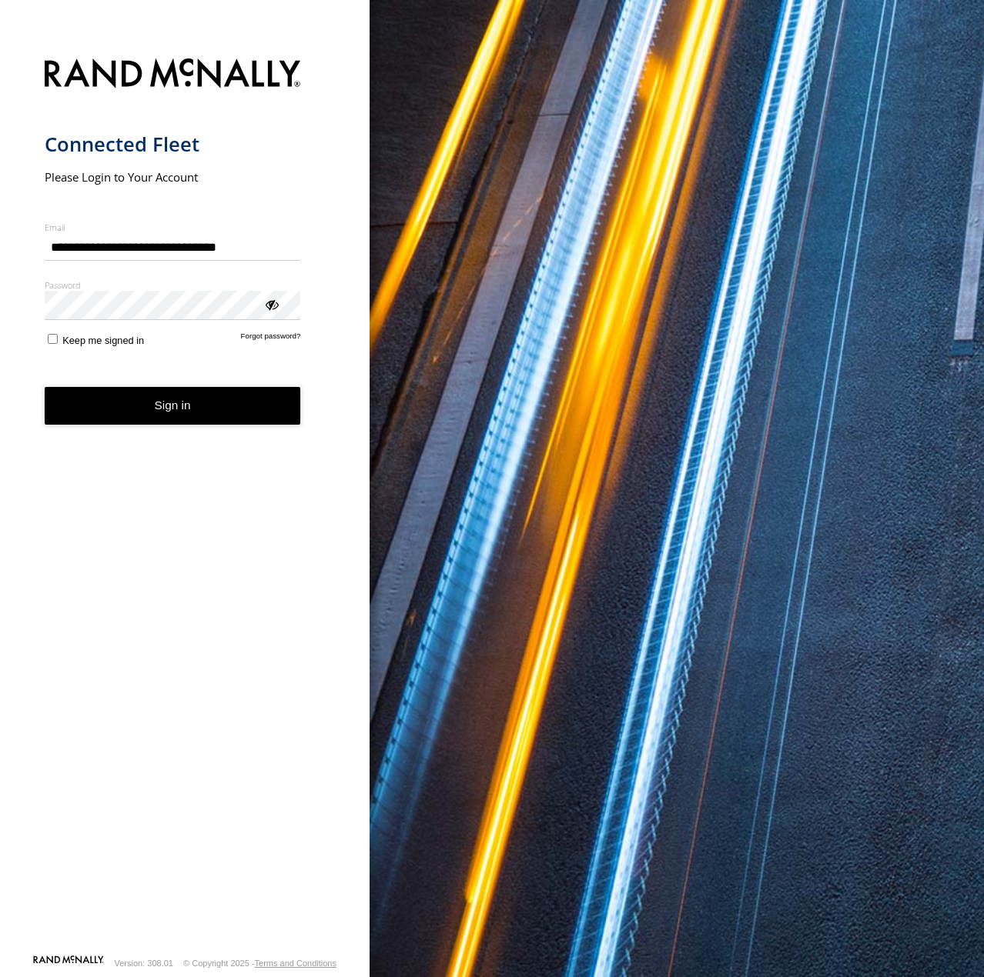 Image resolution: width=984 pixels, height=977 pixels. Describe the element at coordinates (103, 340) in the screenshot. I see `span: Keep me signed in` at that location.